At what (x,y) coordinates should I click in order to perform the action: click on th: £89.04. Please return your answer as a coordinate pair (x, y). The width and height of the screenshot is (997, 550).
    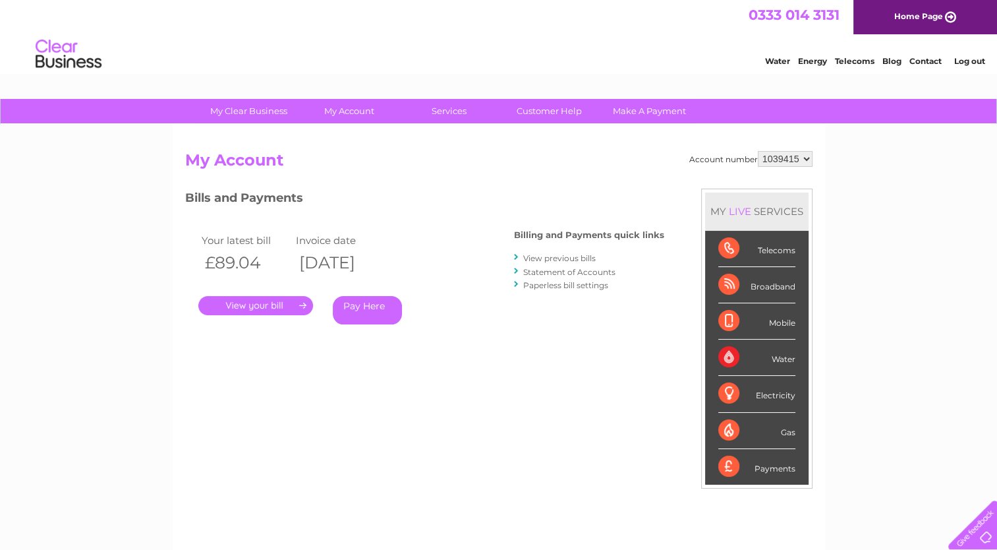
    Looking at the image, I should click on (246, 262).